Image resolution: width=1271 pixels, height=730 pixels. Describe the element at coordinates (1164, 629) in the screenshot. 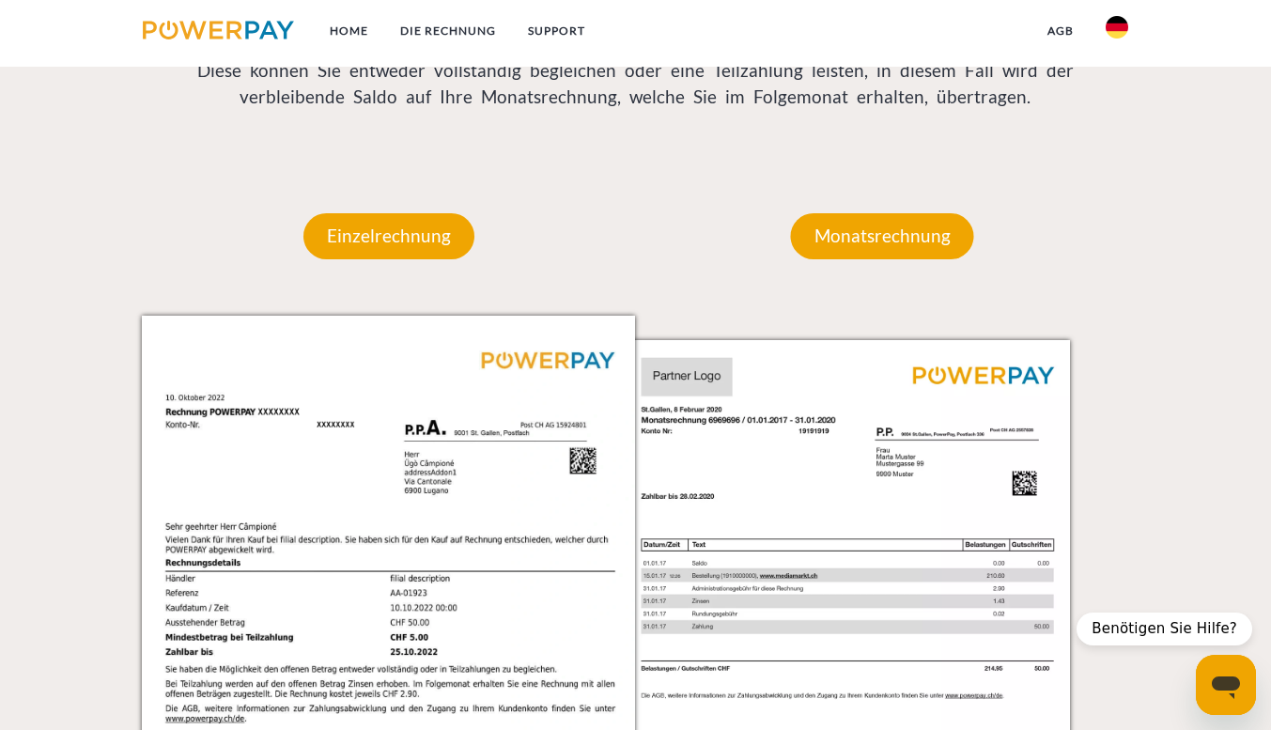

I see `div: Benötigen Sie Hilfe?` at that location.